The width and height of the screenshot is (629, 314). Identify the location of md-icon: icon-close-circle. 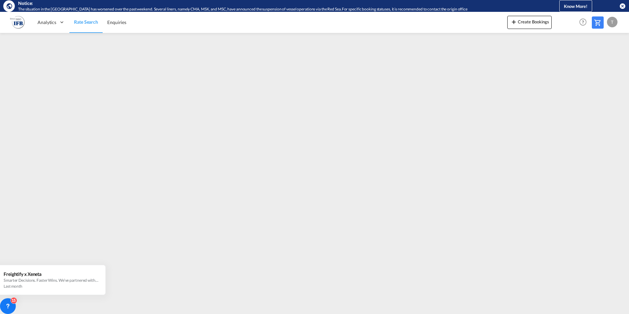
(623, 6).